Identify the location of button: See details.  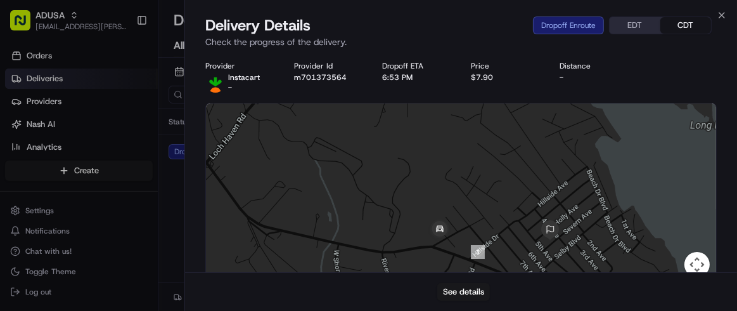
(463, 292).